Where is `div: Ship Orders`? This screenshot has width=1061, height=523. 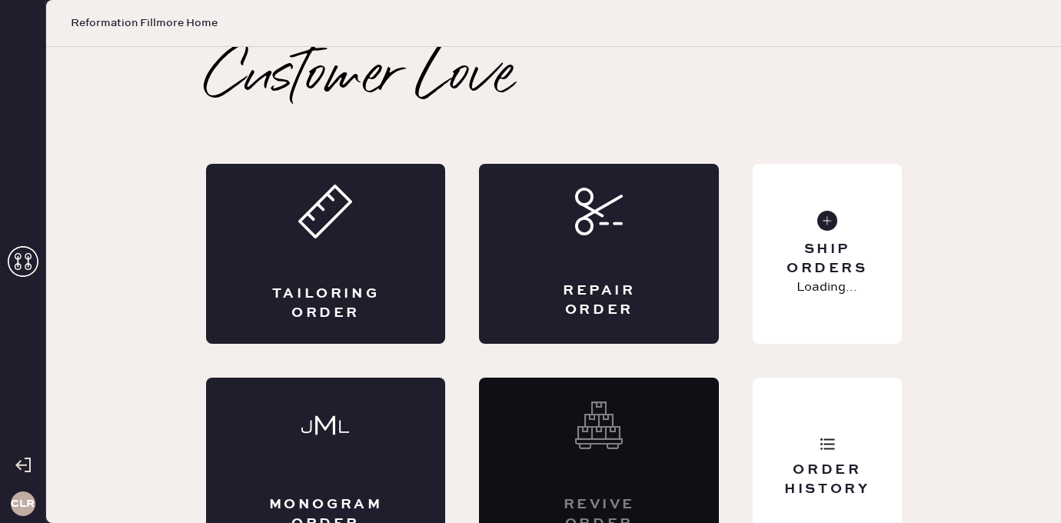
div: Ship Orders is located at coordinates (827, 259).